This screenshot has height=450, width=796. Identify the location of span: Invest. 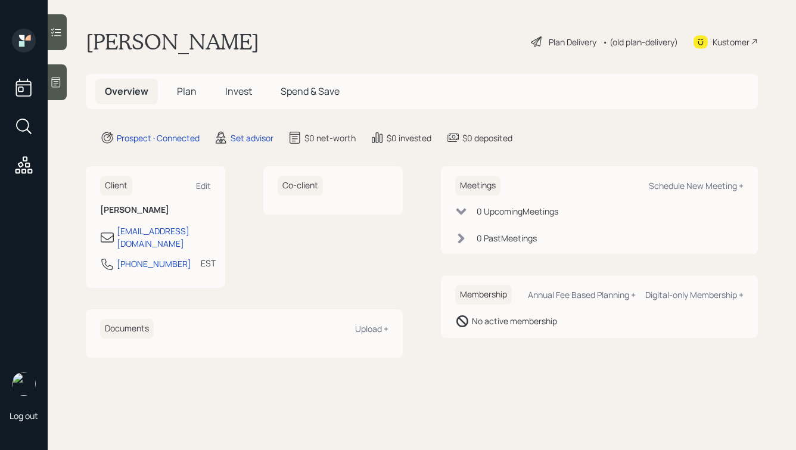
(238, 91).